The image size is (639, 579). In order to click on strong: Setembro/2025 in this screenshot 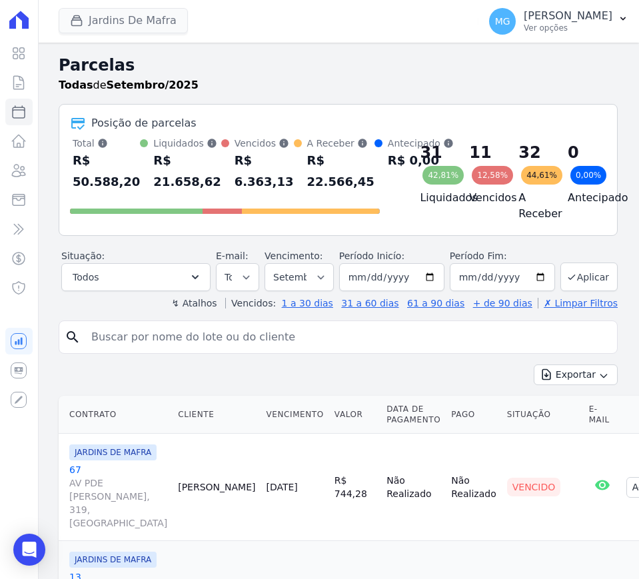, I will do `click(153, 85)`.